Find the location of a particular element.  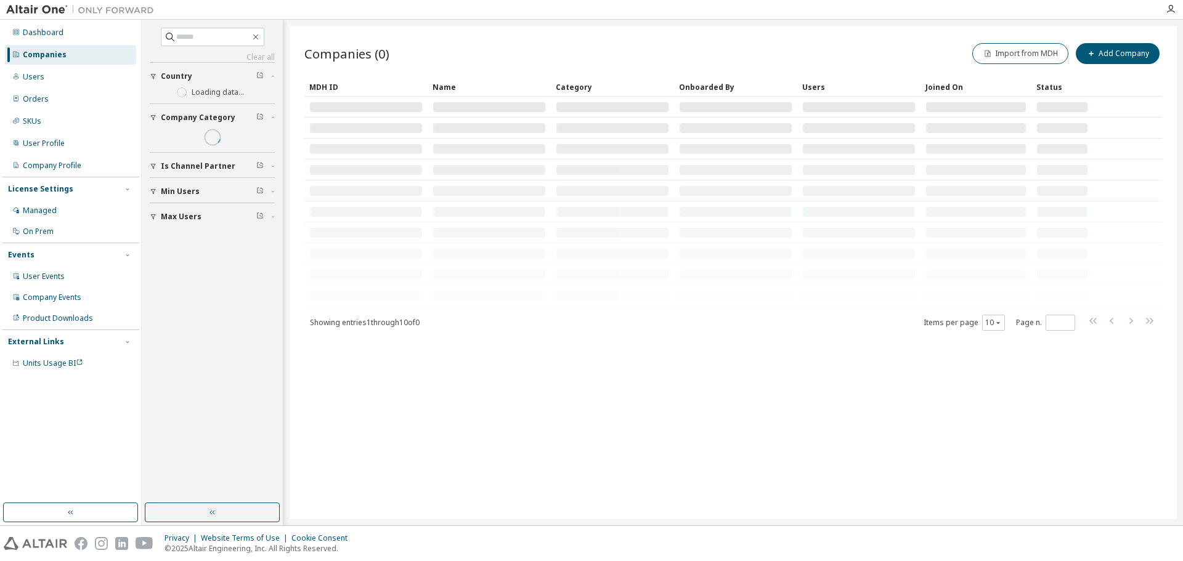

img: linkedin.svg is located at coordinates (121, 543).